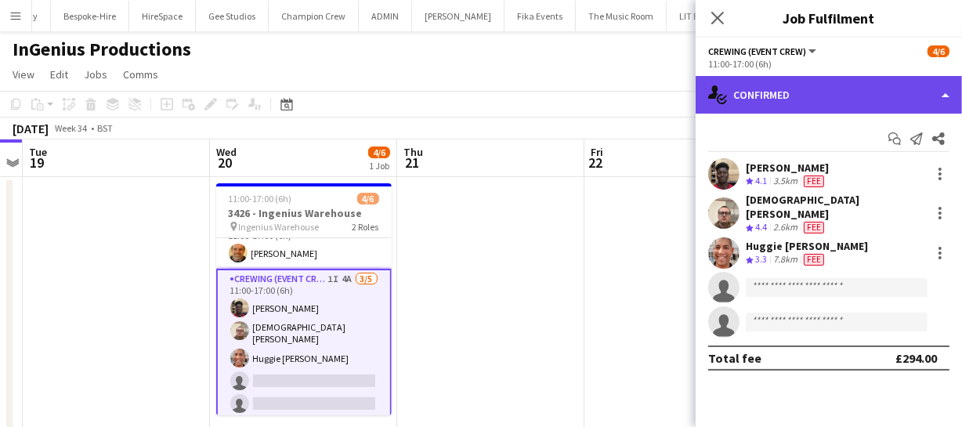  What do you see at coordinates (38, 152) in the screenshot?
I see `span: Tue` at bounding box center [38, 152].